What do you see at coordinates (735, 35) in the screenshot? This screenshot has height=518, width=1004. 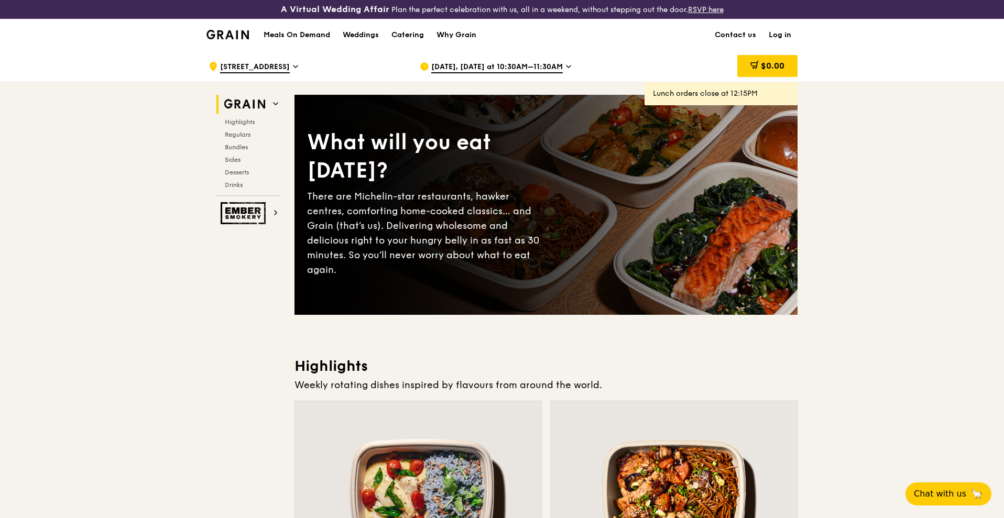 I see `a: Contact us` at bounding box center [735, 35].